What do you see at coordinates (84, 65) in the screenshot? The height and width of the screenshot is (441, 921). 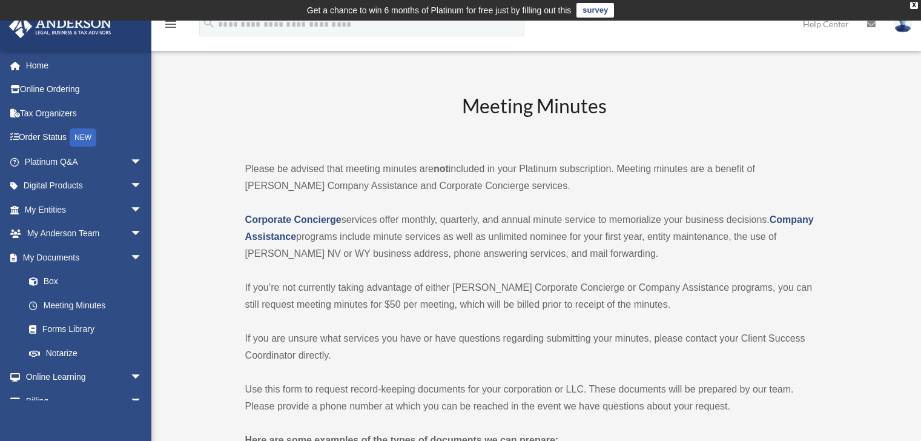 I see `a: Home` at bounding box center [84, 65].